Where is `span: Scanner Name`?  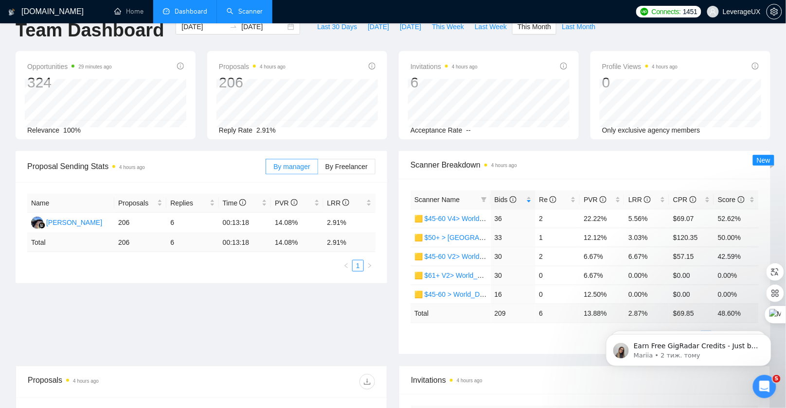
span: Scanner Name is located at coordinates (437, 200).